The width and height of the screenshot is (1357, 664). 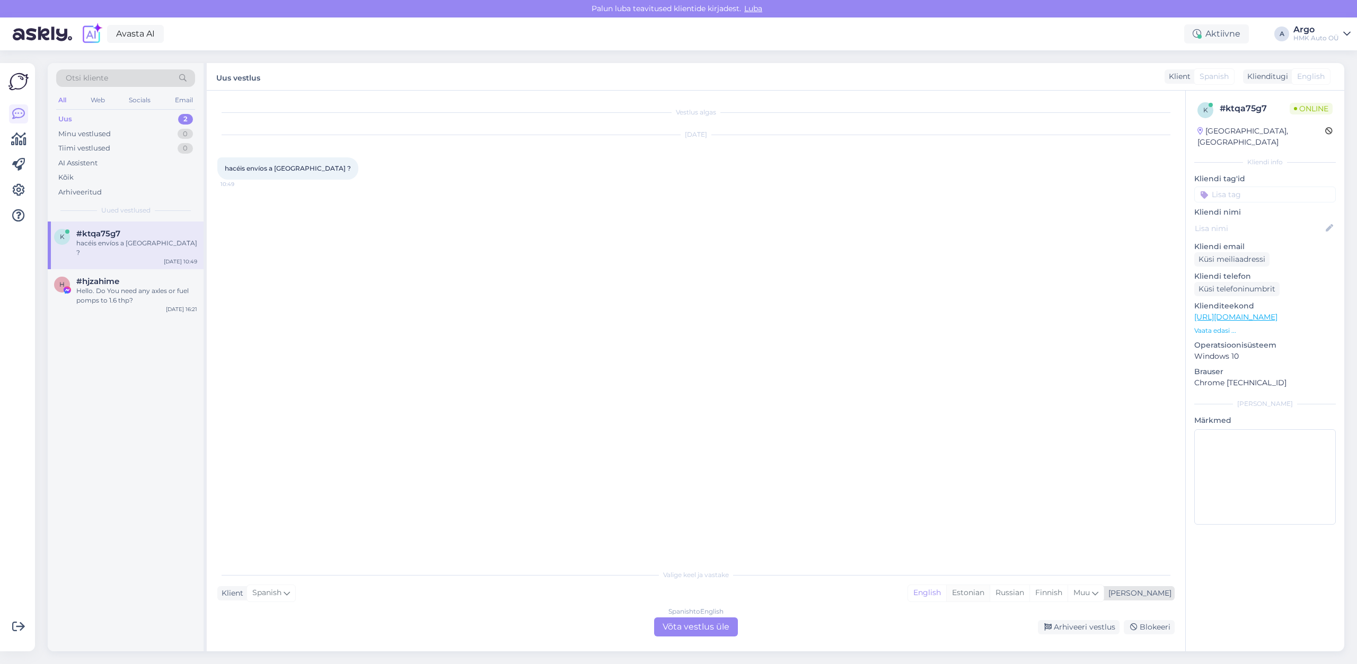 I want to click on p: Brauser, so click(x=1265, y=372).